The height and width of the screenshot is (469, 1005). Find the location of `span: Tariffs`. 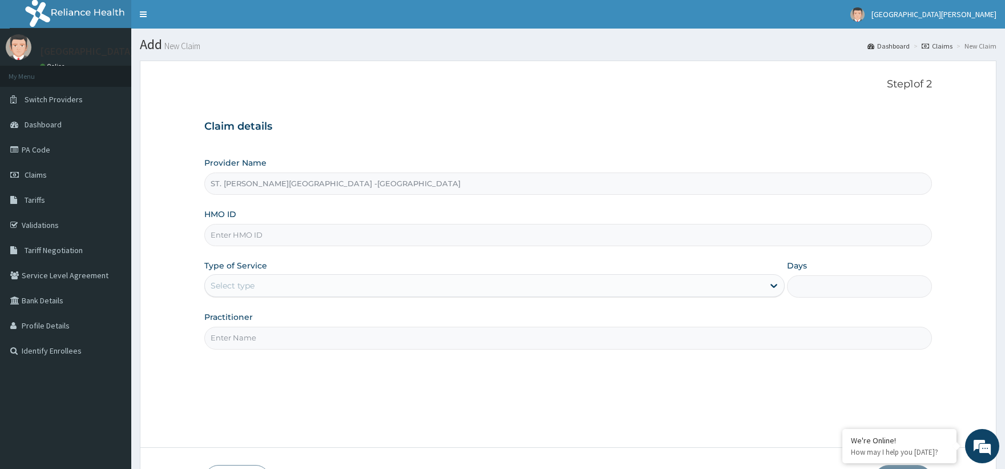

span: Tariffs is located at coordinates (35, 200).